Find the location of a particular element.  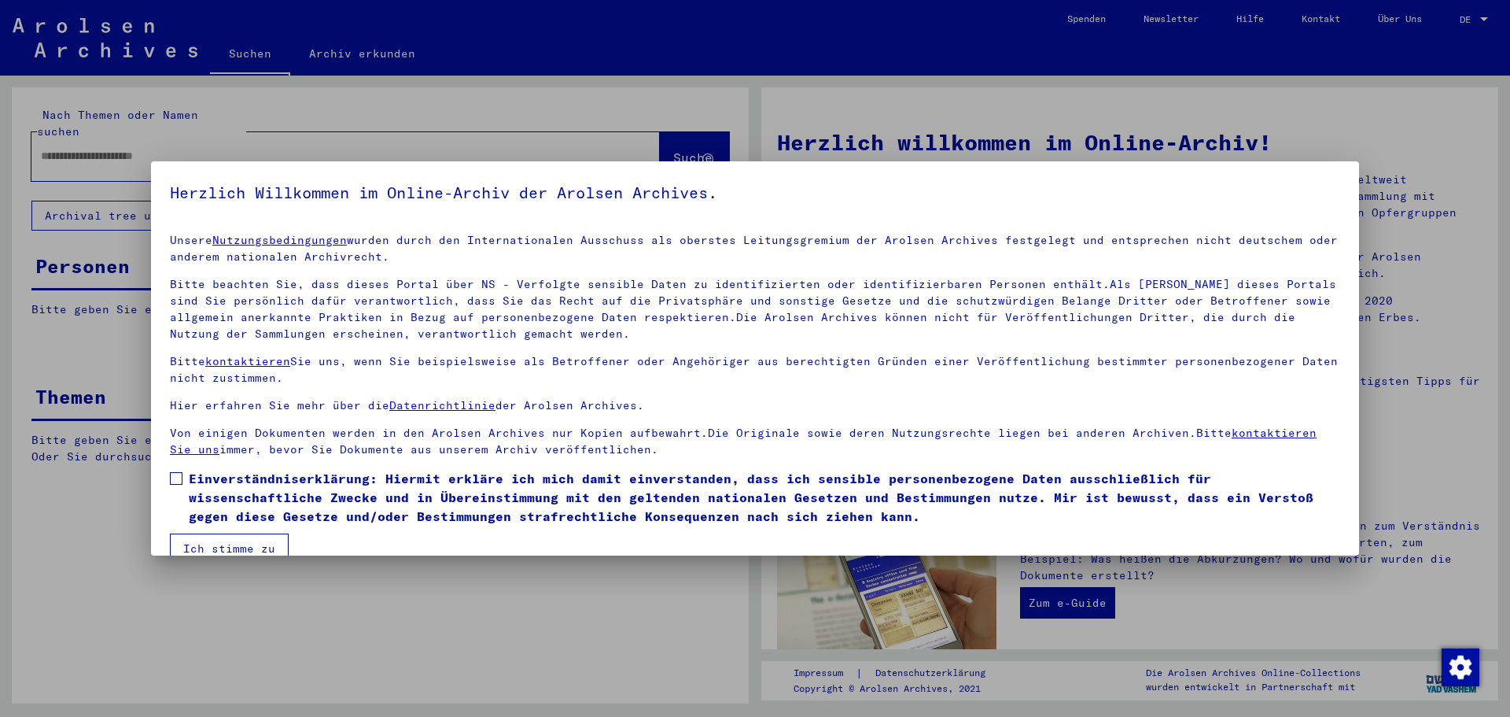

button: Ich stimme zu is located at coordinates (229, 548).